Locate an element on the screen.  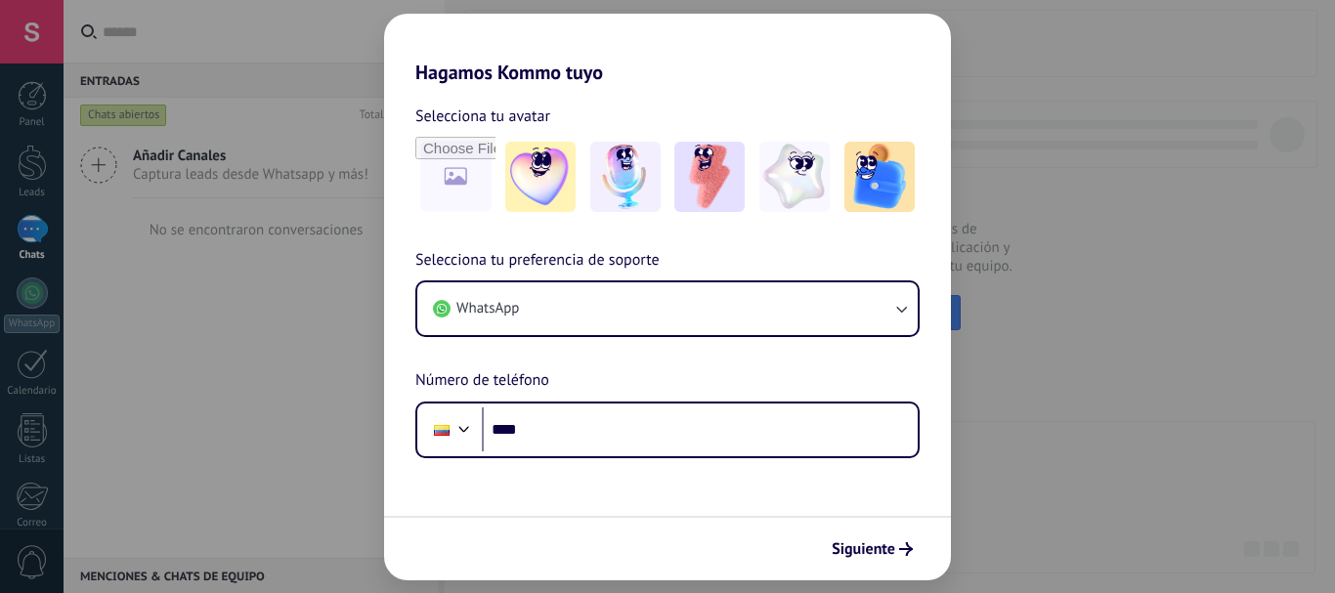
span: WhatsApp is located at coordinates (488, 309).